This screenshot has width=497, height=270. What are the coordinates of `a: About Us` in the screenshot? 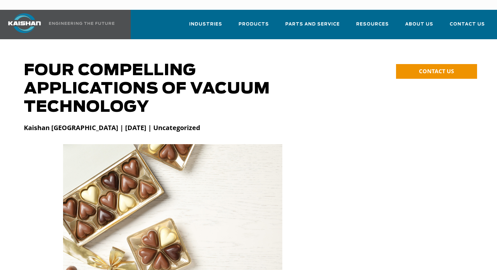 It's located at (420, 27).